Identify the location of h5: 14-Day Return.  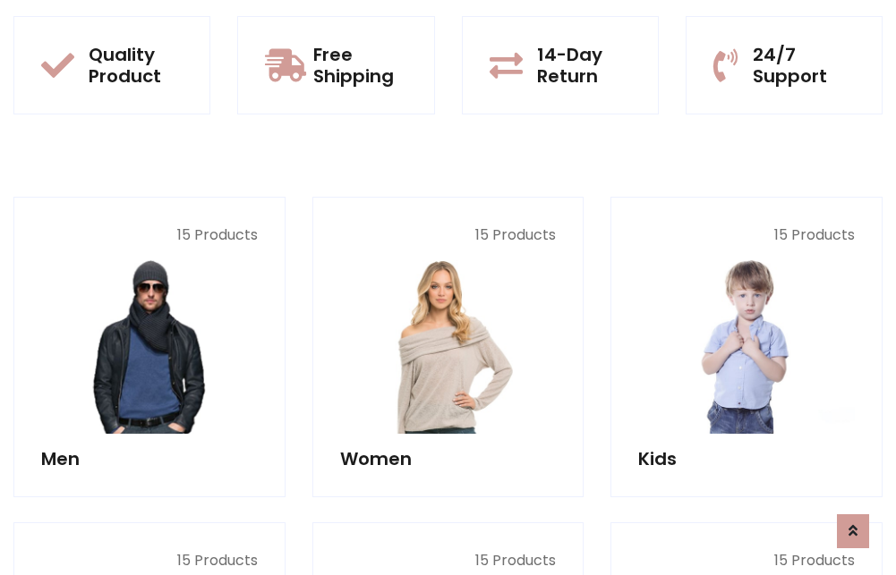
(583, 65).